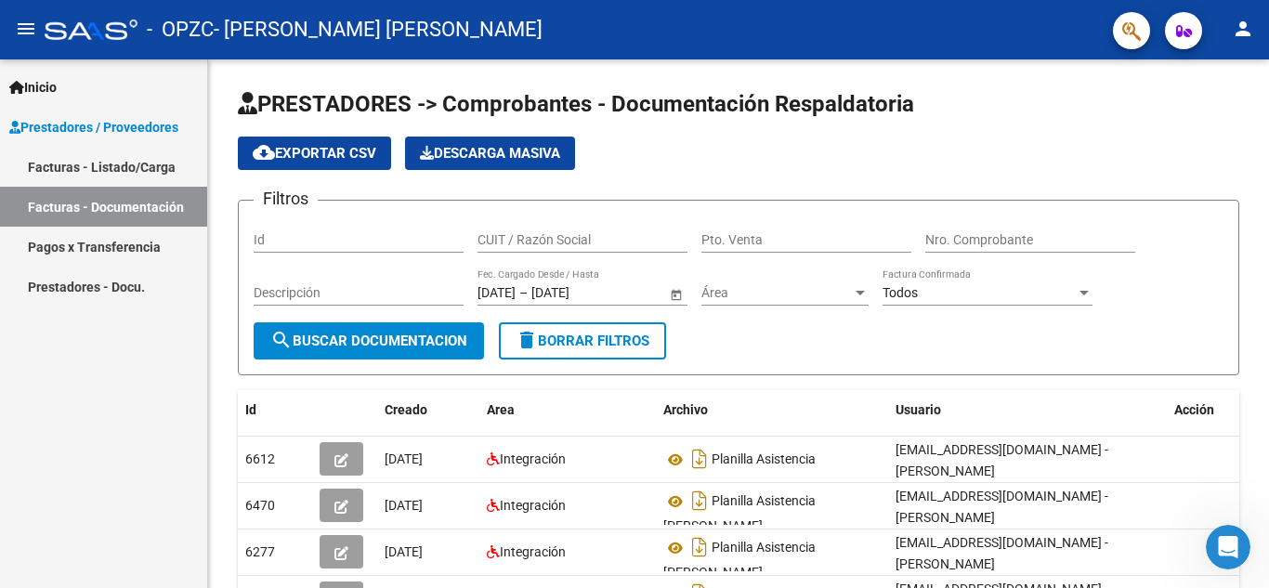 The height and width of the screenshot is (588, 1269). Describe the element at coordinates (490, 153) in the screenshot. I see `app-download-masive: Descarga masiva de comprobantes (adjuntos)` at that location.